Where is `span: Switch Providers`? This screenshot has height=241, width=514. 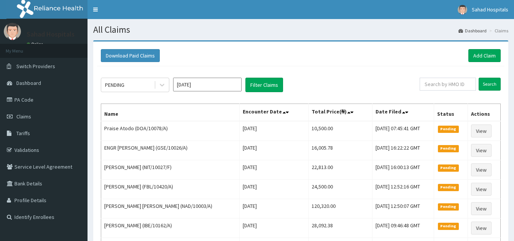 span: Switch Providers is located at coordinates (36, 66).